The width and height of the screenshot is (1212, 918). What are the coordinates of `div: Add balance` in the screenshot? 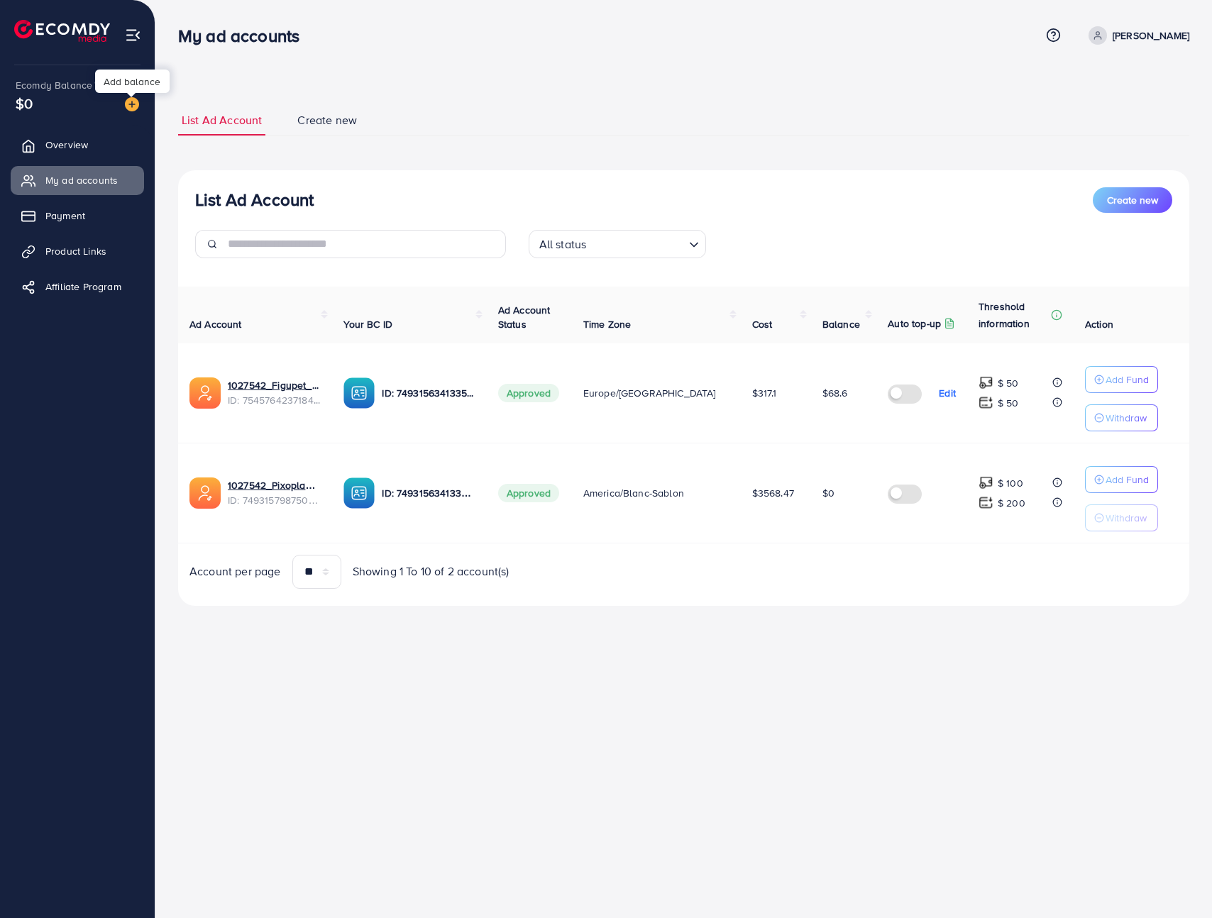 It's located at (132, 81).